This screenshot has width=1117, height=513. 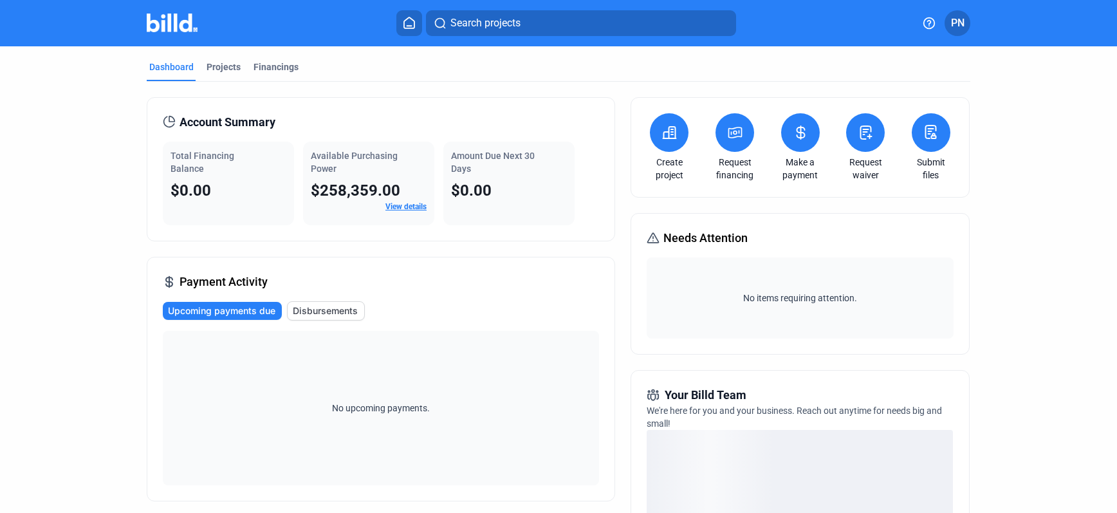 I want to click on button: PN, so click(x=957, y=23).